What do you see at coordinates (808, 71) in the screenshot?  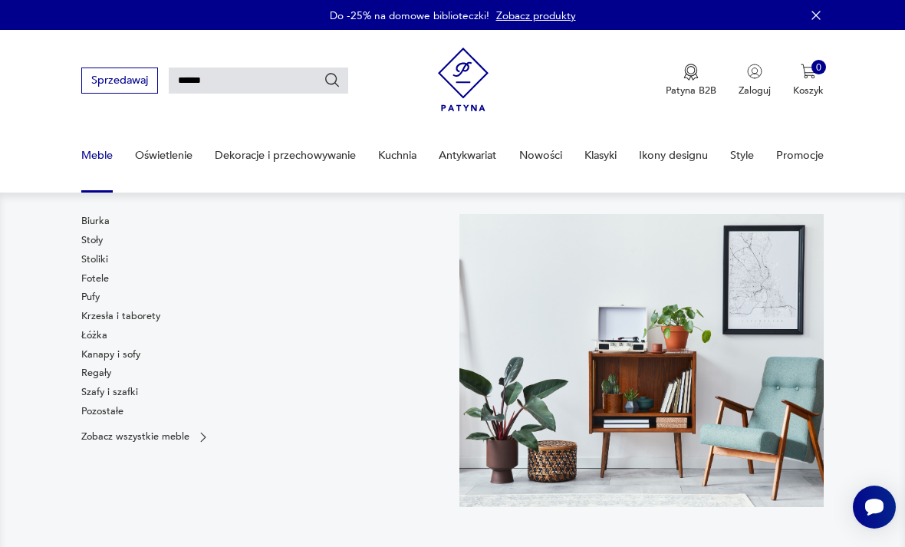 I see `img: Ikona koszyka` at bounding box center [808, 71].